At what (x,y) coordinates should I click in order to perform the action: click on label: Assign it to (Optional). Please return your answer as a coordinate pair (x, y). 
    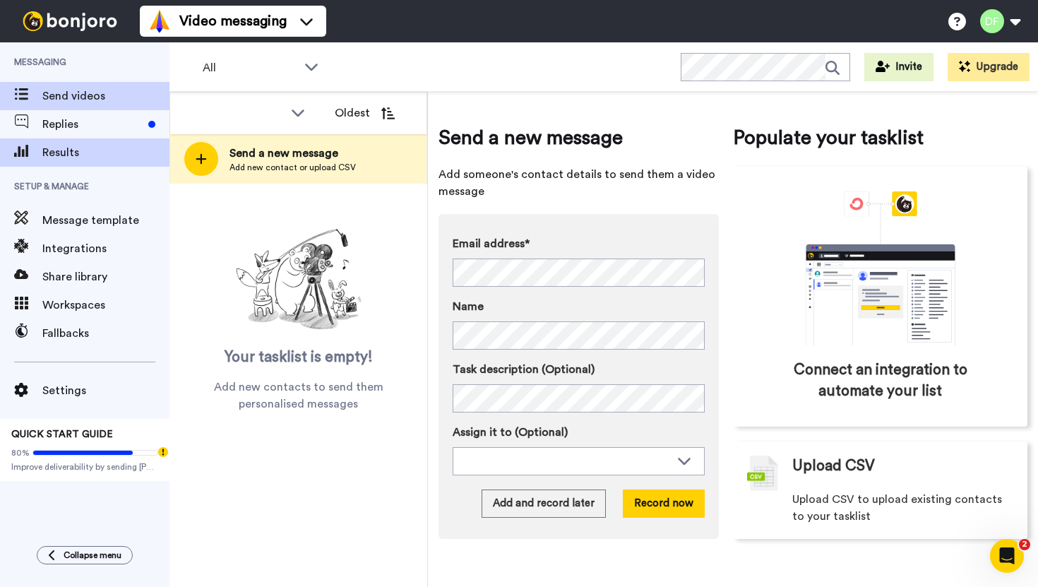
    Looking at the image, I should click on (578, 432).